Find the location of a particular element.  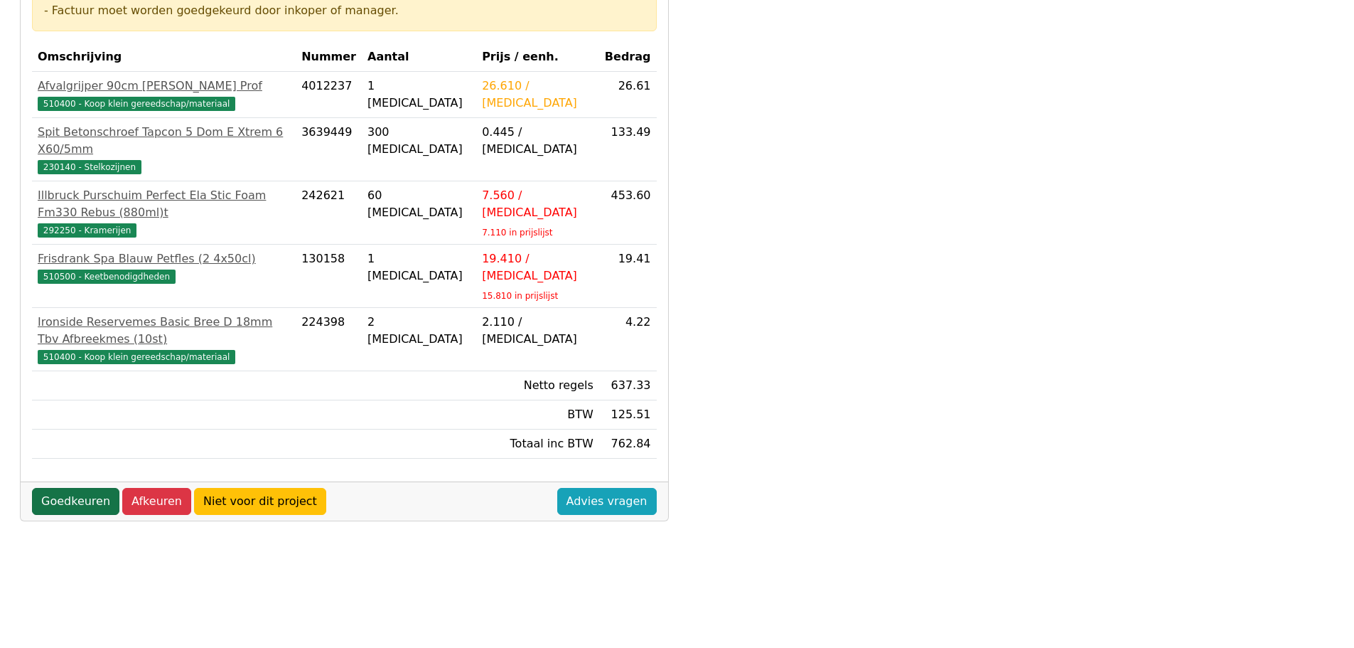

th: Prijs / eenh. is located at coordinates (538, 57).